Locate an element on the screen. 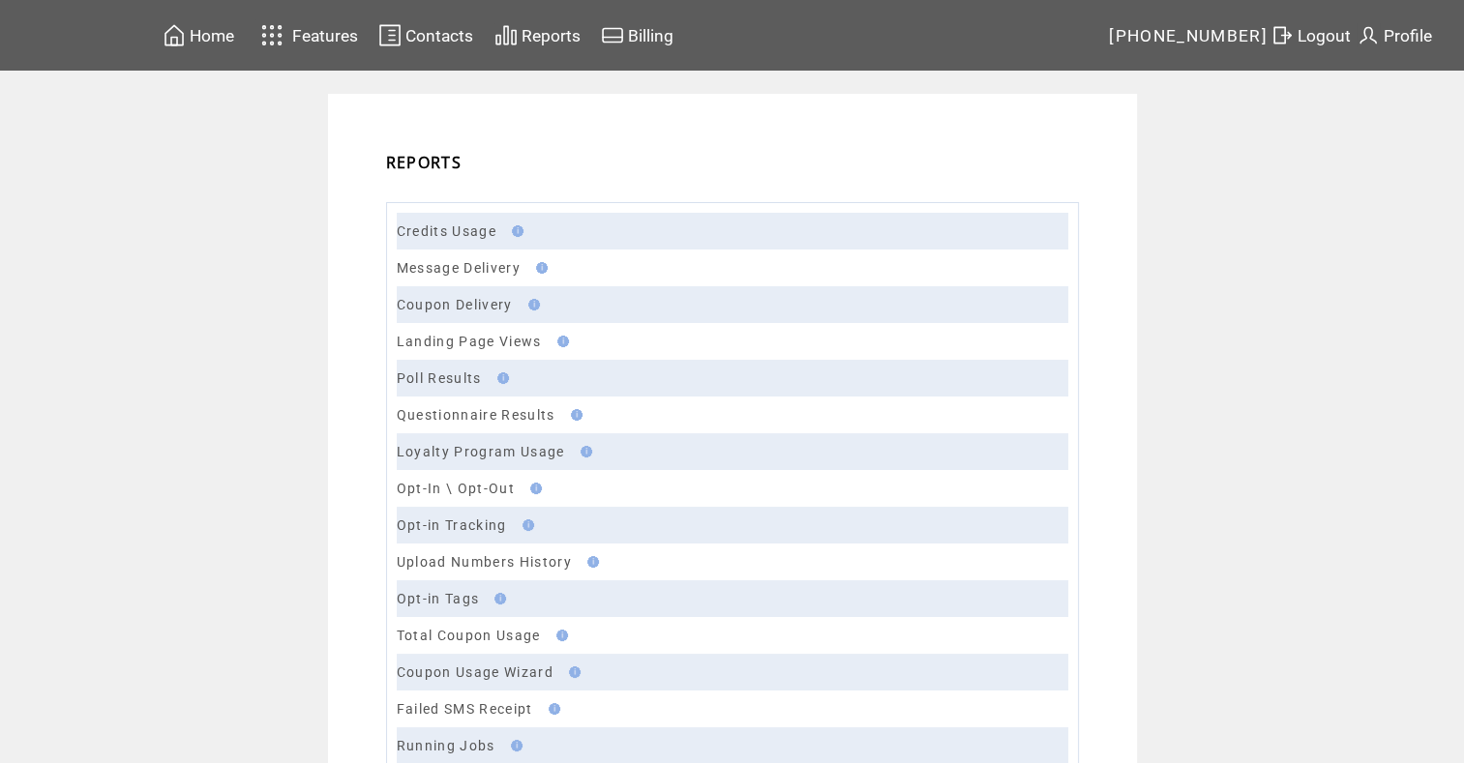 The width and height of the screenshot is (1464, 763). a: Upload Numbers History is located at coordinates (484, 562).